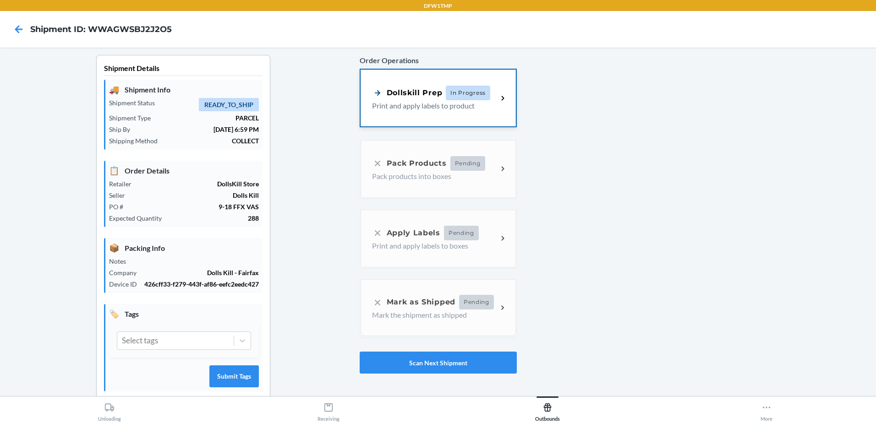  Describe the element at coordinates (234, 377) in the screenshot. I see `button: Submit Tags` at that location.